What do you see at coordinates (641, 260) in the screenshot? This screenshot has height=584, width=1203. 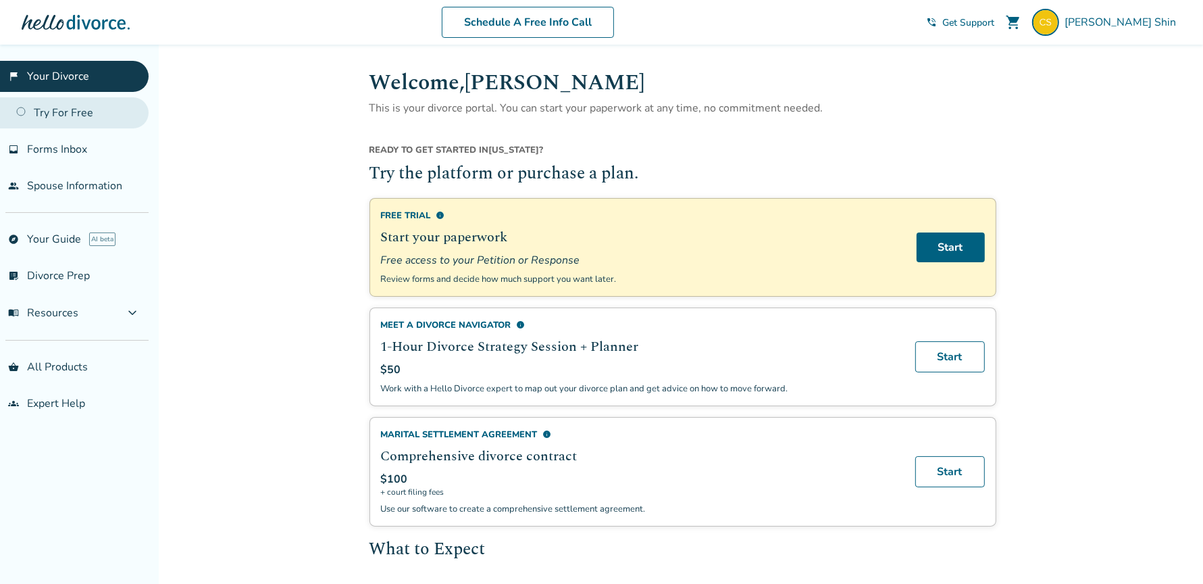 I see `span: Free access to your Petition or Response` at bounding box center [641, 260].